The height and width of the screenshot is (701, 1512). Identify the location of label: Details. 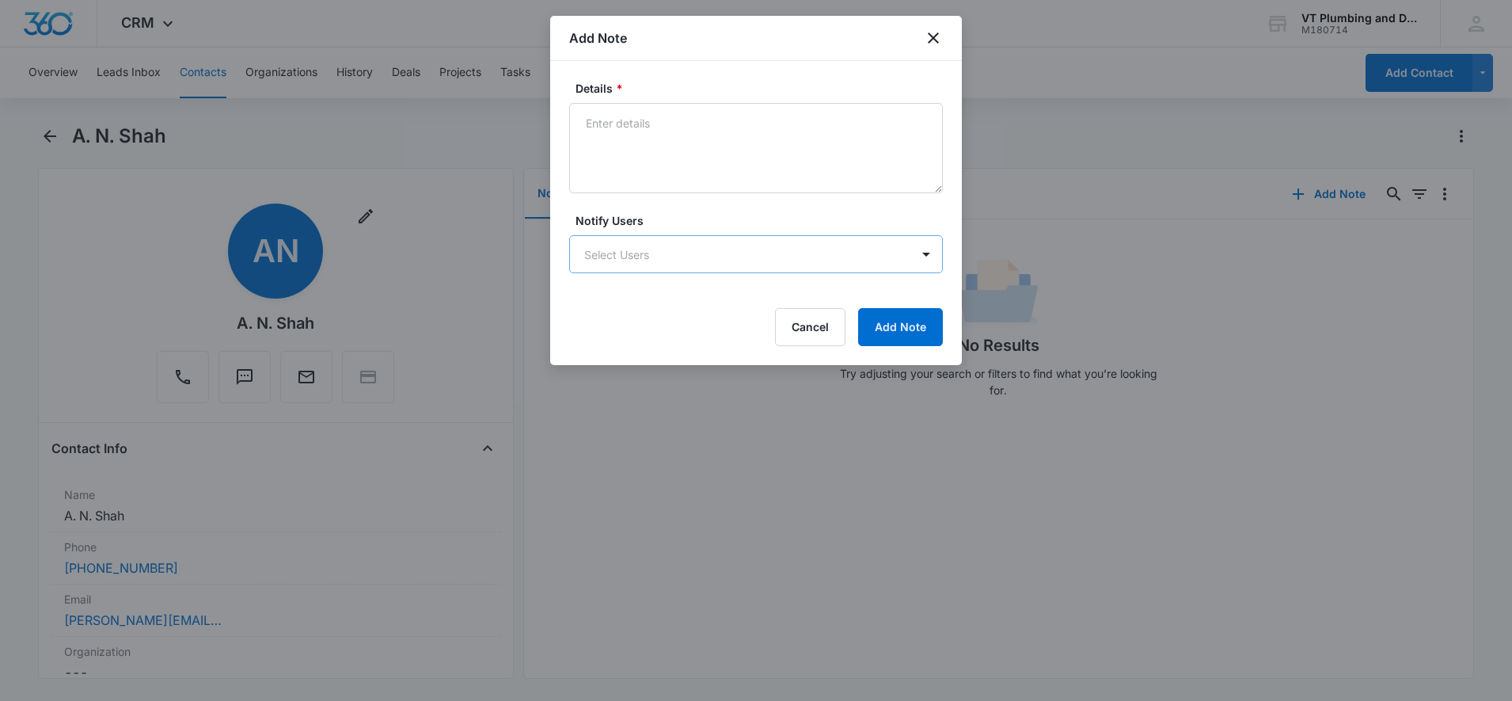
(762, 88).